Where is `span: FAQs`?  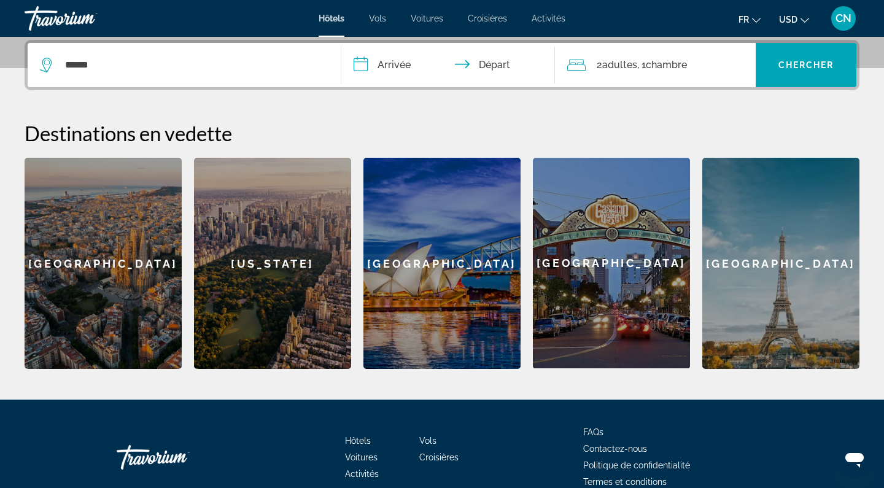 span: FAQs is located at coordinates (593, 432).